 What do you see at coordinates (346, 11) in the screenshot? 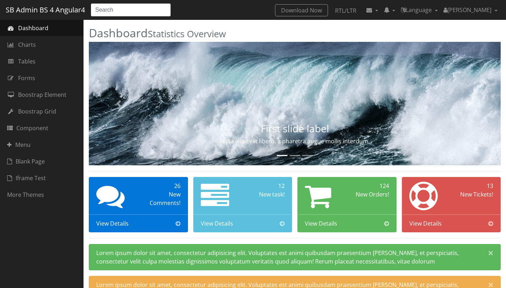
I see `a: RTL/LTR` at bounding box center [346, 11].